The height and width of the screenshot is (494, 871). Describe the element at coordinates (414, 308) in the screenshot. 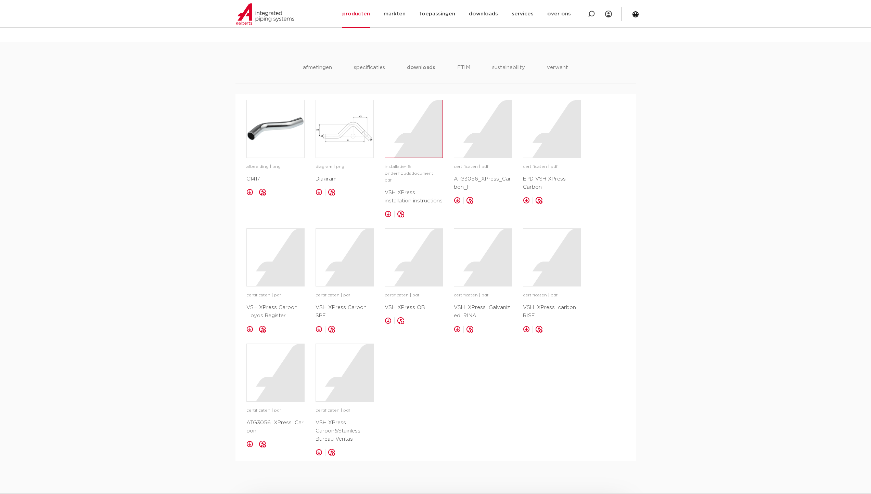

I see `p: VSH XPress QB` at that location.